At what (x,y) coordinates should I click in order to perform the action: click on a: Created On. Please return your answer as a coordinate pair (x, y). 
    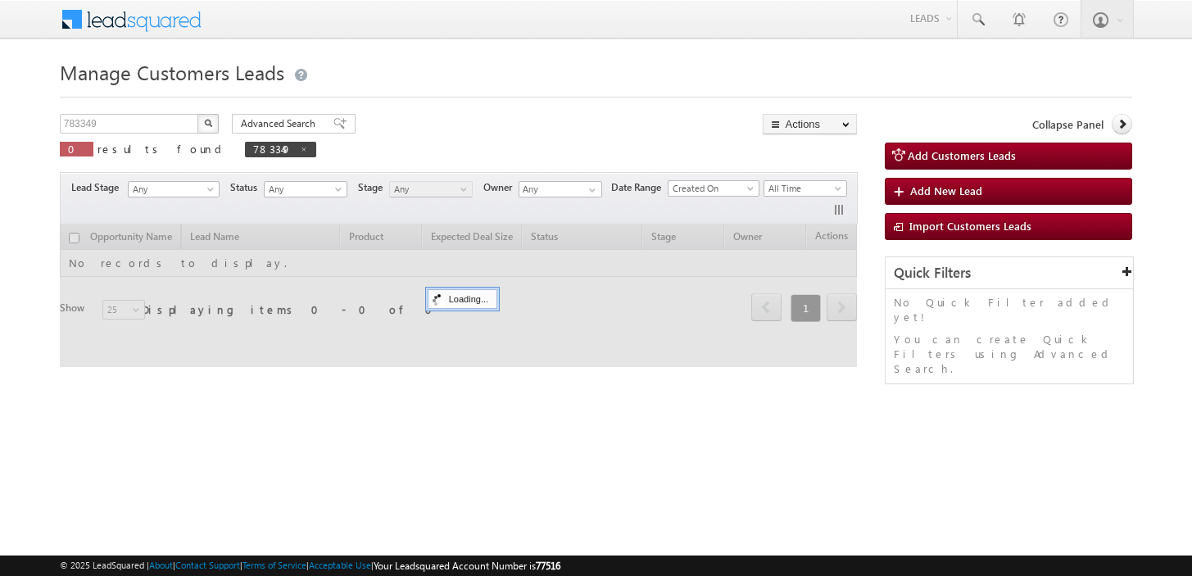
    Looking at the image, I should click on (714, 188).